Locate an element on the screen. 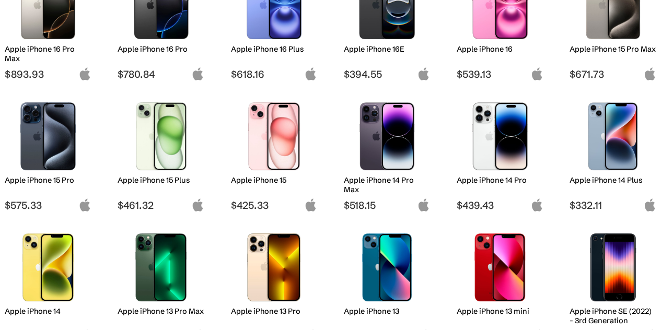 The width and height of the screenshot is (661, 330). h2: Apple iPhone 16 Pro Max is located at coordinates (48, 54).